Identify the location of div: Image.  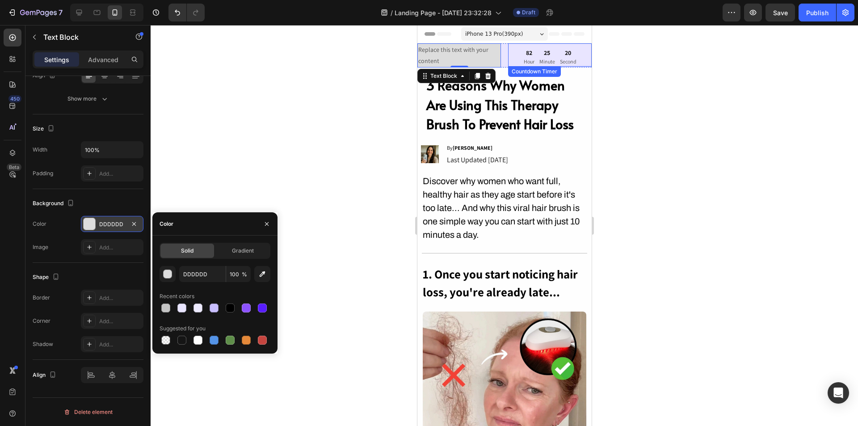
(40, 247).